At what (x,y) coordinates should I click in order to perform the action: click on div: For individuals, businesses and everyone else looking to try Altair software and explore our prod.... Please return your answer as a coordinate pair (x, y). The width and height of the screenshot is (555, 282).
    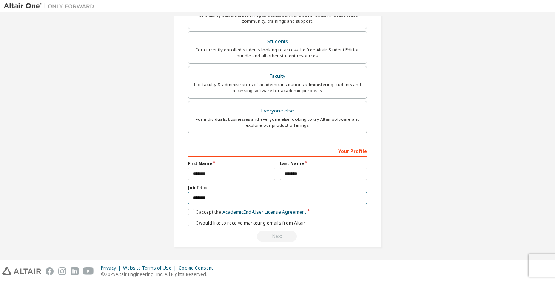
    Looking at the image, I should click on (278, 122).